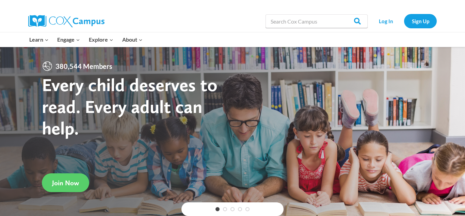 The width and height of the screenshot is (465, 216). What do you see at coordinates (233, 209) in the screenshot?
I see `a: 3` at bounding box center [233, 209].